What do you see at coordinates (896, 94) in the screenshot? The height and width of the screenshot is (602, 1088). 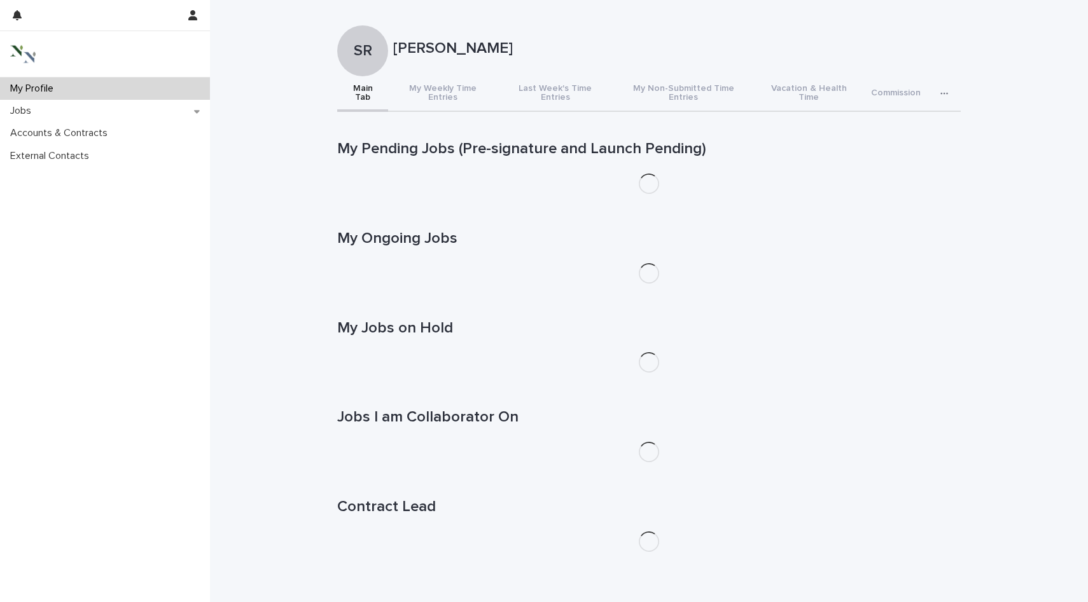 I see `button: Commission` at bounding box center [896, 94].